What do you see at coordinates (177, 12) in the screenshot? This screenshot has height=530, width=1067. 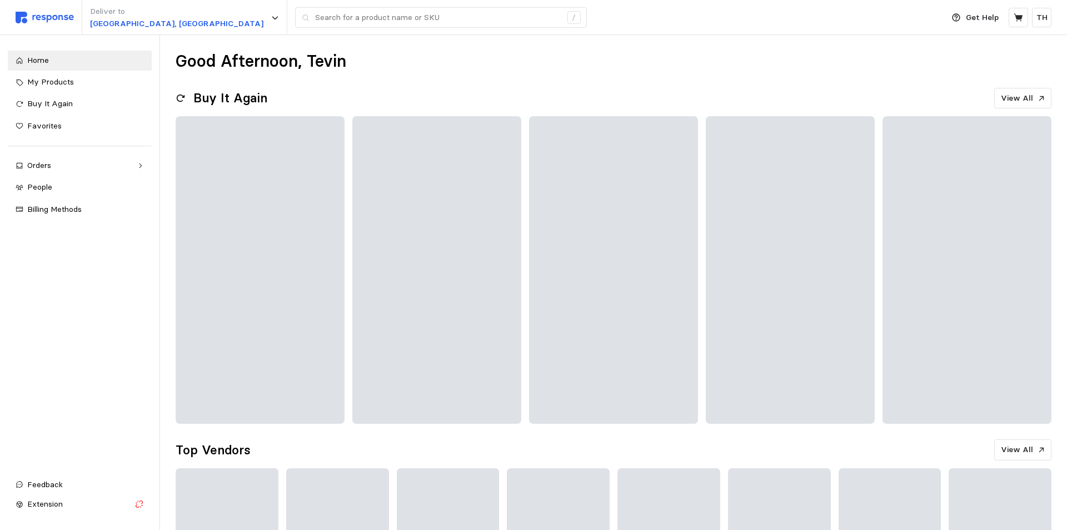 I see `p: Deliver to` at bounding box center [177, 12].